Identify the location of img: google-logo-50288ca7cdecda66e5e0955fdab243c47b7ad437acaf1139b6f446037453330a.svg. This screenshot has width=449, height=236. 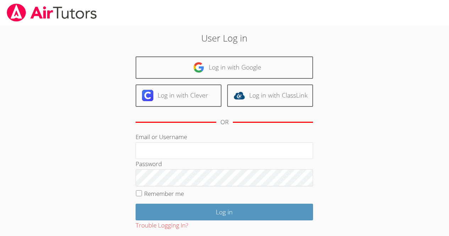
(199, 67).